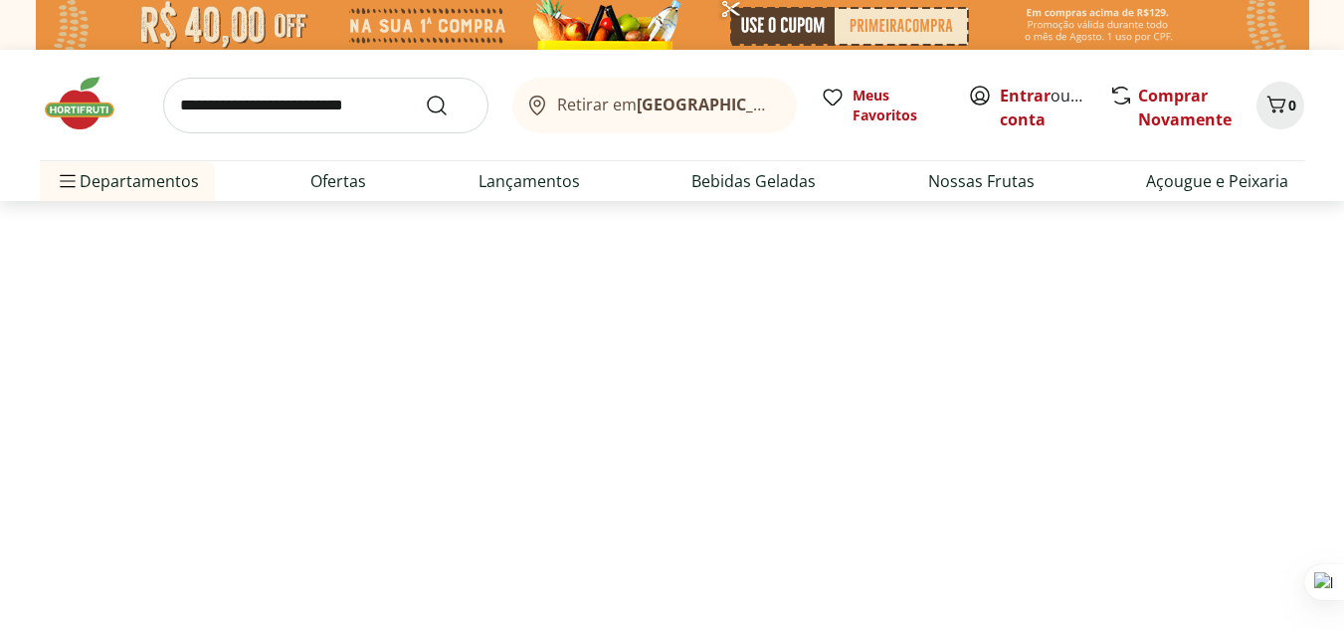 This screenshot has height=630, width=1344. Describe the element at coordinates (898, 105) in the screenshot. I see `span: Meus Favoritos` at that location.